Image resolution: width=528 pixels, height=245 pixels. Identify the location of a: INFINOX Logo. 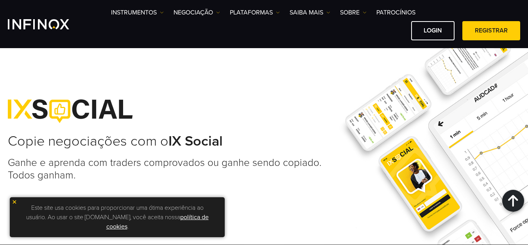
(48, 24).